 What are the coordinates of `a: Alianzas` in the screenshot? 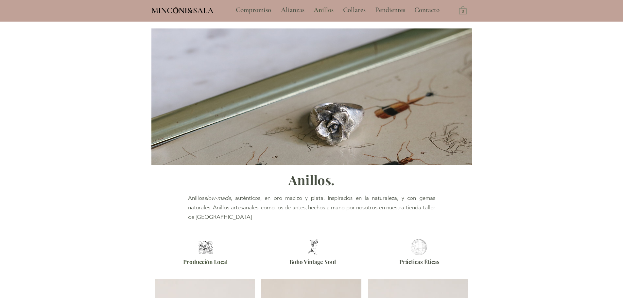 It's located at (292, 10).